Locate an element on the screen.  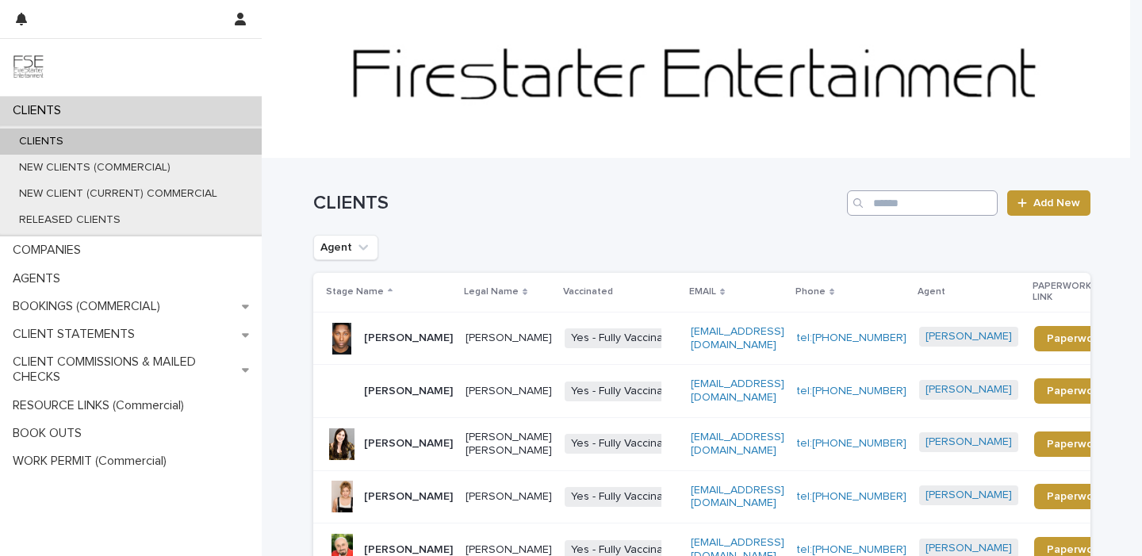
p: Legal Name is located at coordinates (491, 292).